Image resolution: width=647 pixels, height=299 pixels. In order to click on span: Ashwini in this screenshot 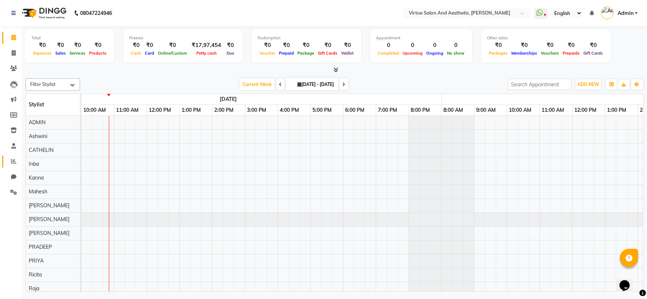, I will do `click(38, 136)`.